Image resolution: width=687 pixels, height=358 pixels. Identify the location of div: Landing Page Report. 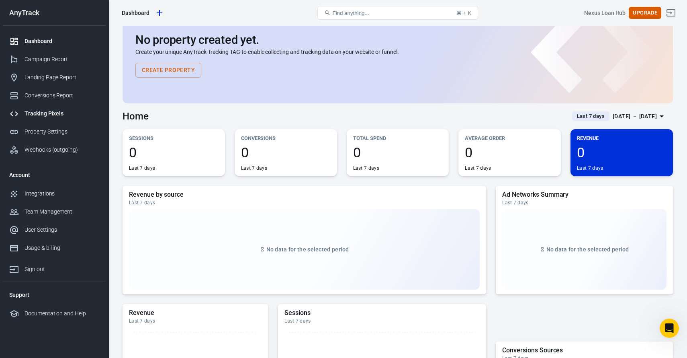
(62, 77).